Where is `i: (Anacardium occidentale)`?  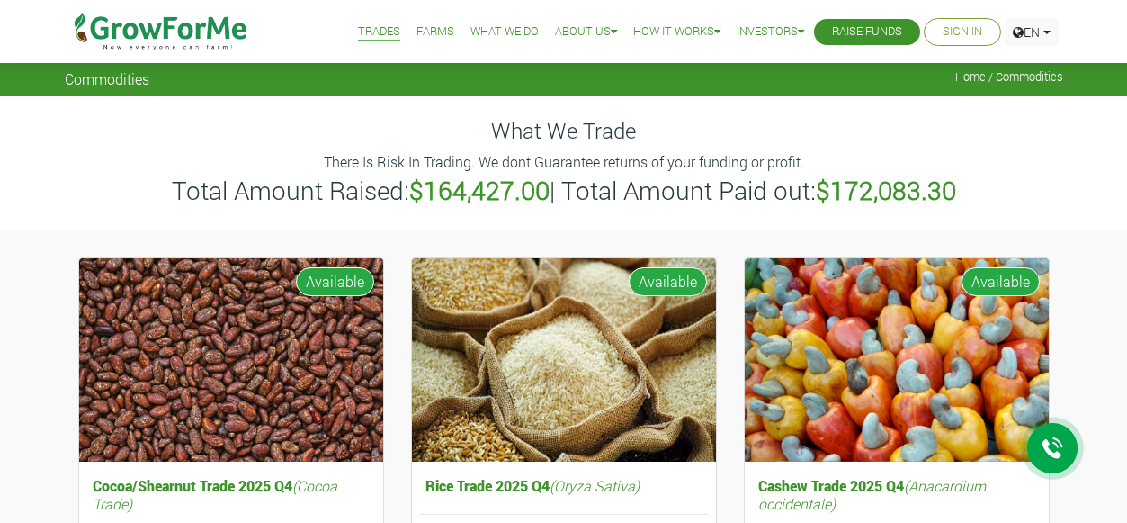 i: (Anacardium occidentale) is located at coordinates (871, 494).